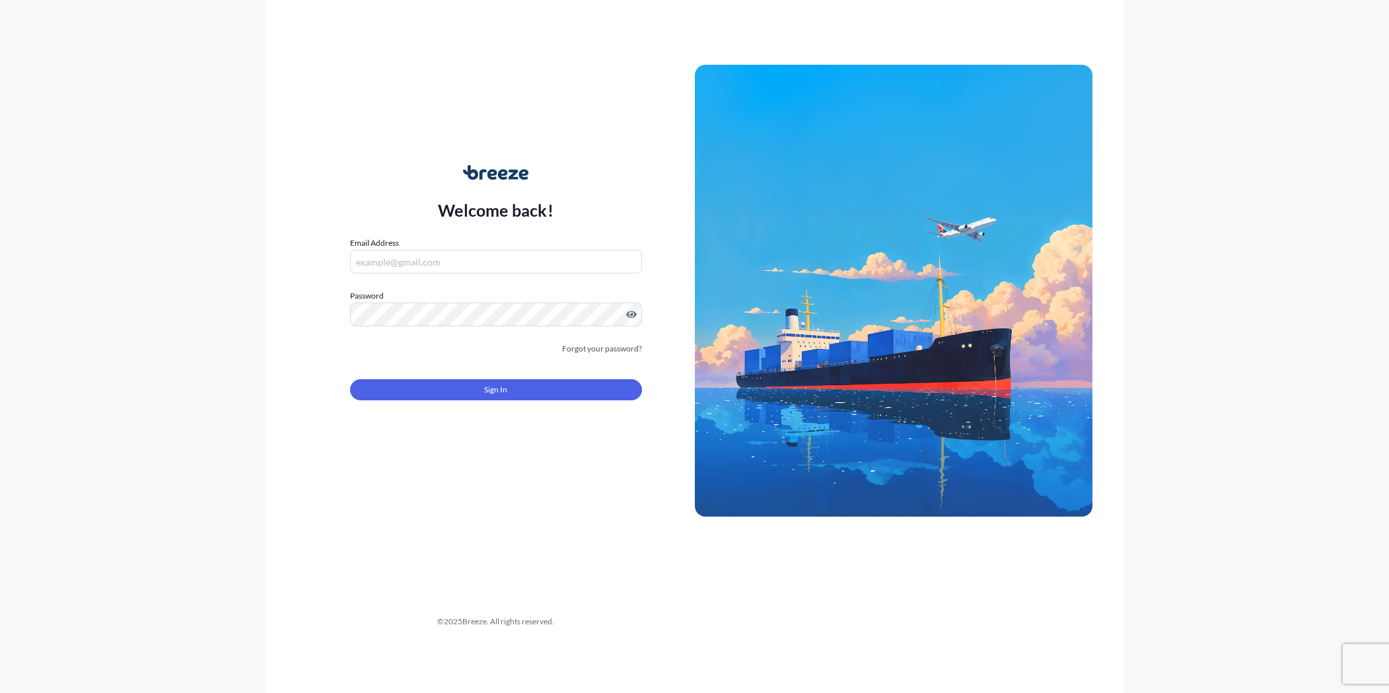 Image resolution: width=1389 pixels, height=693 pixels. Describe the element at coordinates (894, 291) in the screenshot. I see `img: Ship illustration` at that location.